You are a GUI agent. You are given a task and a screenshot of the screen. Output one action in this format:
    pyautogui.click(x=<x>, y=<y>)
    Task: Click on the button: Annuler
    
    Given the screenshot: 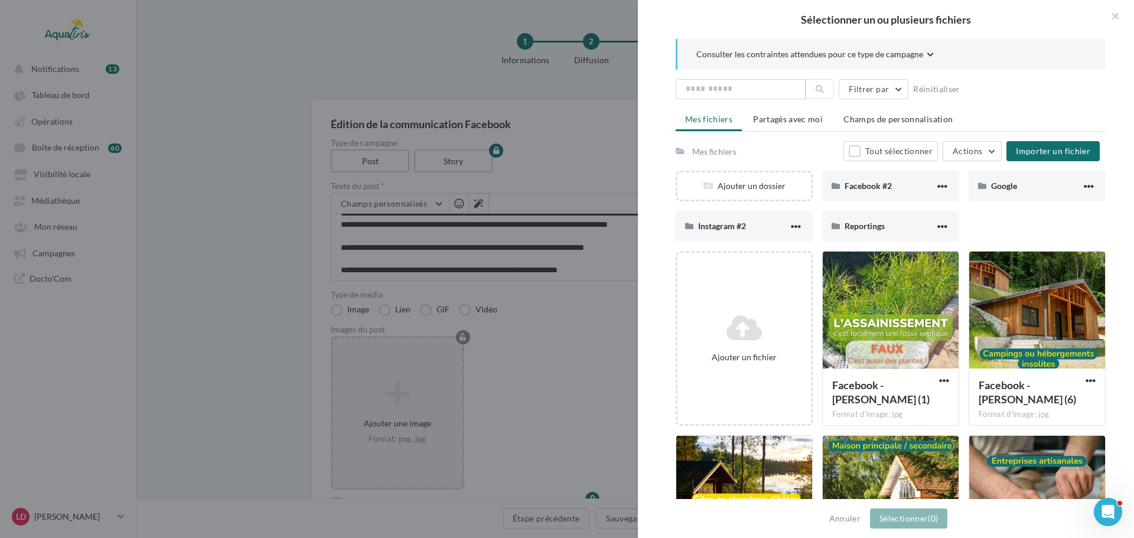 What is the action you would take?
    pyautogui.click(x=845, y=519)
    